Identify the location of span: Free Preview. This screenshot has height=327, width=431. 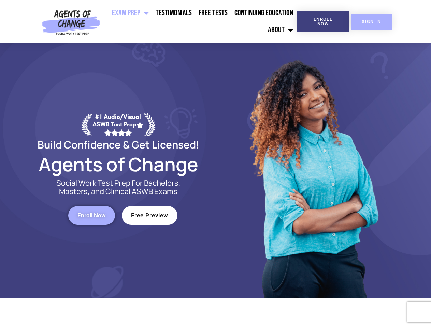
(149, 216).